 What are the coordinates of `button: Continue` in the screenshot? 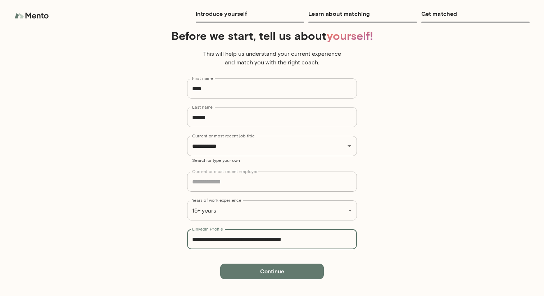 It's located at (272, 271).